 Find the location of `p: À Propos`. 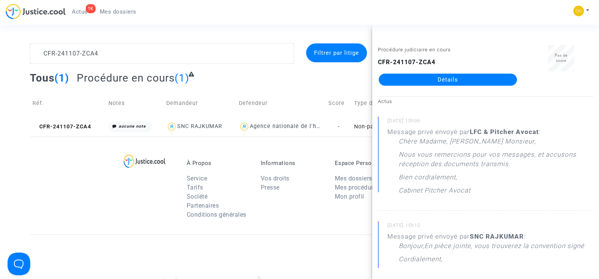

p: À Propos is located at coordinates (218, 163).